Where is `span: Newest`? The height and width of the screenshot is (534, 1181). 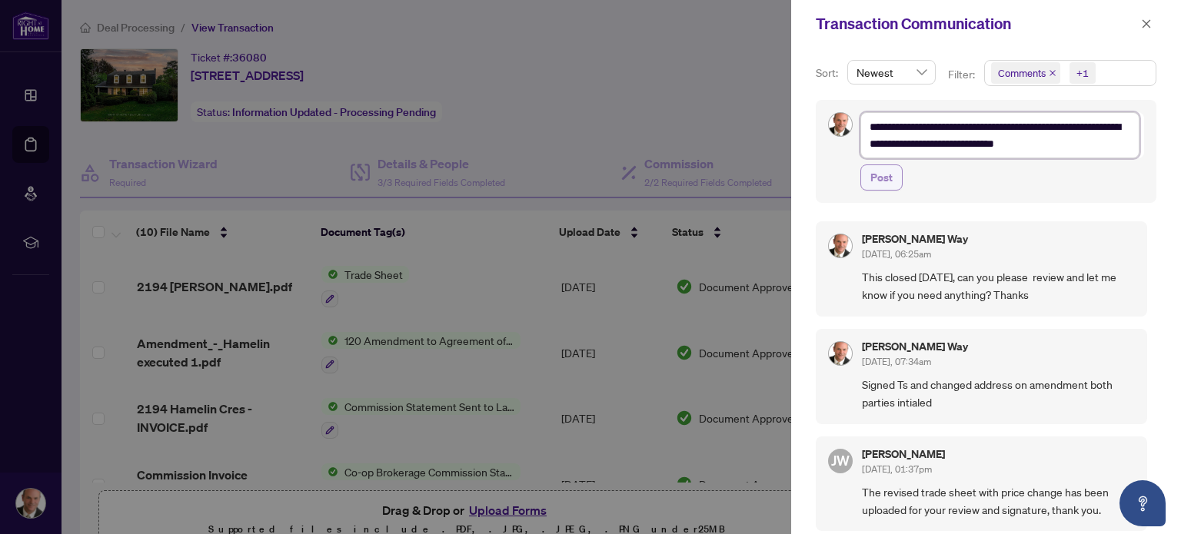
span: Newest is located at coordinates (891, 72).